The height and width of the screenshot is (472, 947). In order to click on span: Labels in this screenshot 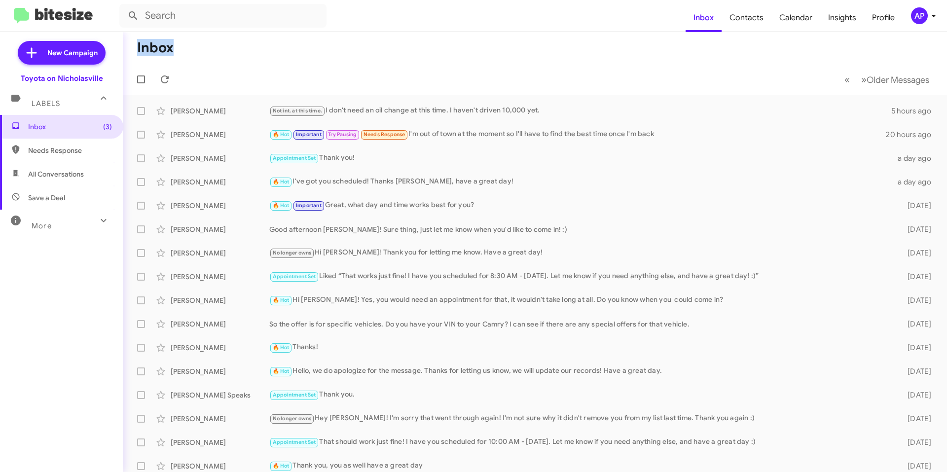, I will do `click(46, 104)`.